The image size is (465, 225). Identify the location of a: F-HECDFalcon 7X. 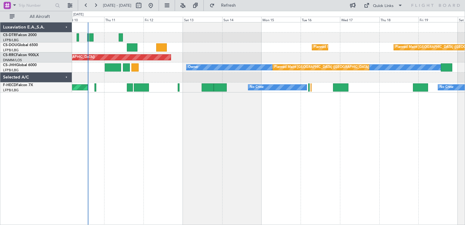
(18, 85).